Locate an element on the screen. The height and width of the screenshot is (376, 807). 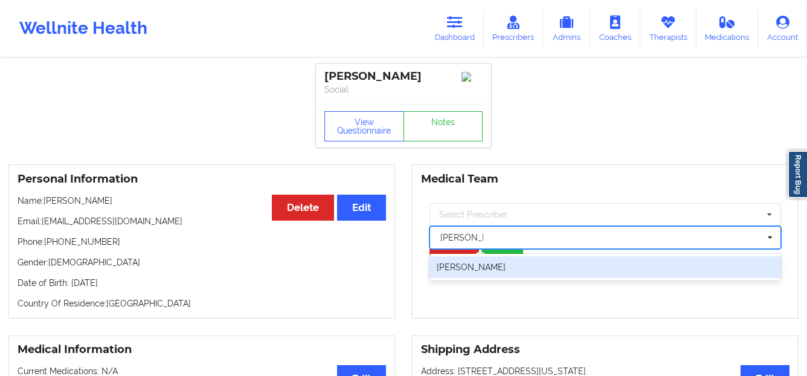
a: Account is located at coordinates (782, 28).